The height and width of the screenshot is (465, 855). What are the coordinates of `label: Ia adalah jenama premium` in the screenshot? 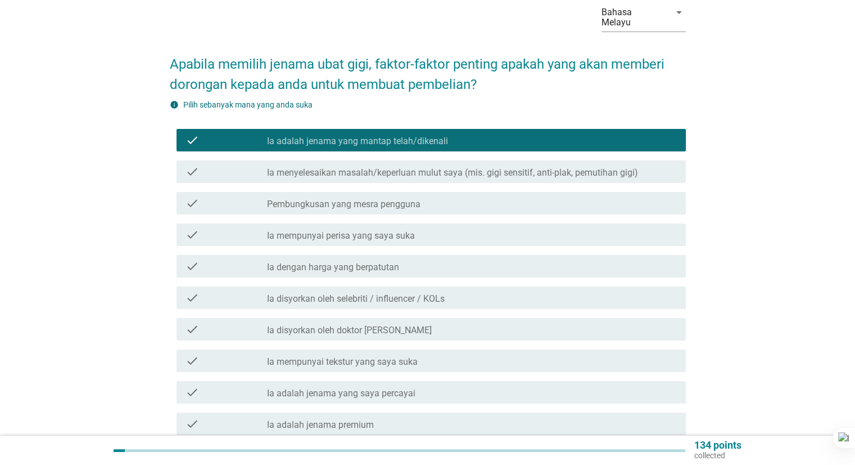 It's located at (321, 425).